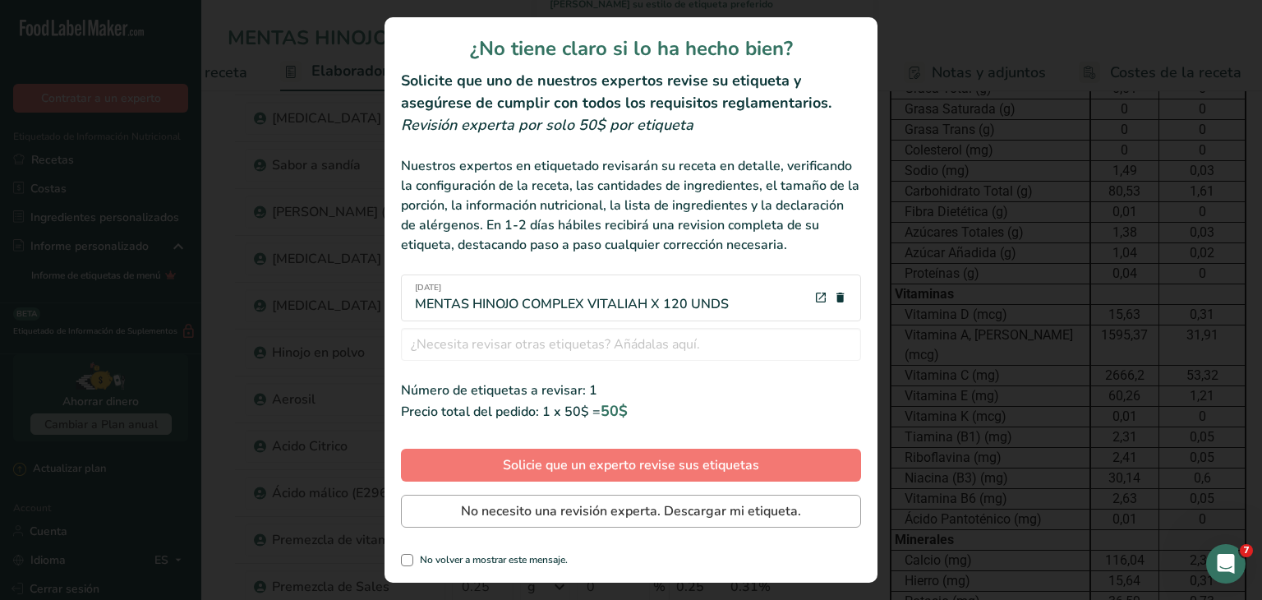  What do you see at coordinates (572, 297) in the screenshot?
I see `div: MENTAS HINOJO COMPLEX VITALIAH X 120 UNDS` at bounding box center [572, 297].